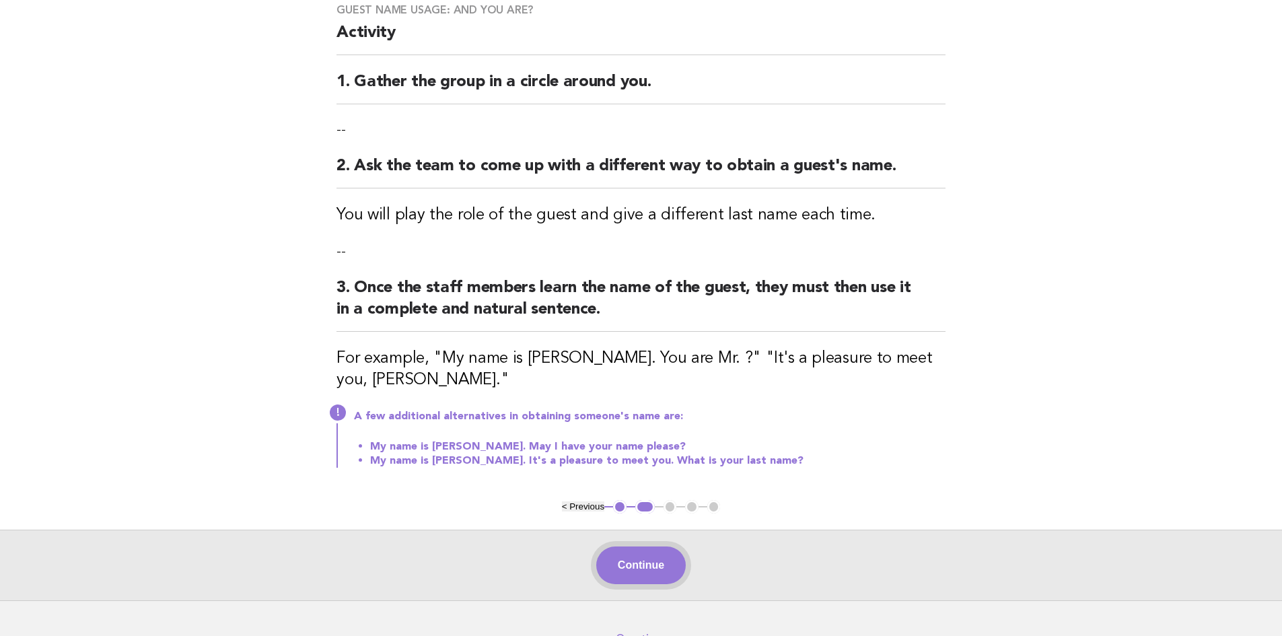  Describe the element at coordinates (583, 506) in the screenshot. I see `button: < Previous` at that location.